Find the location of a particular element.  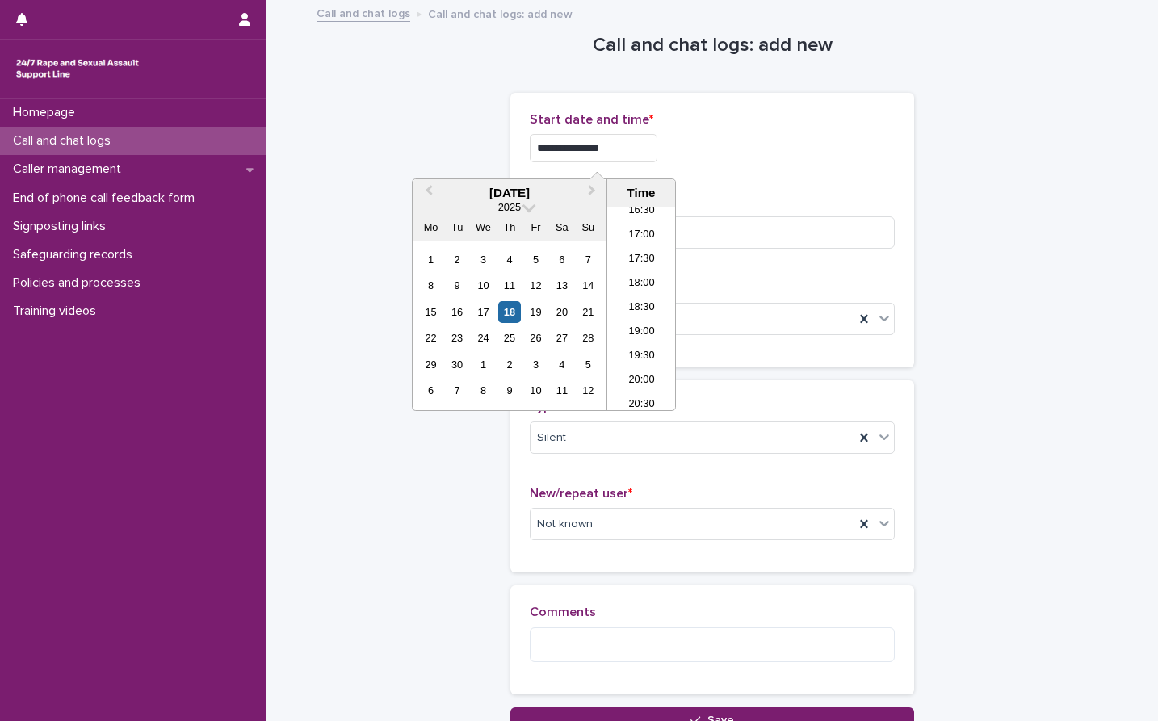

div: Choose Friday, 5 September 2025 is located at coordinates (535, 259).